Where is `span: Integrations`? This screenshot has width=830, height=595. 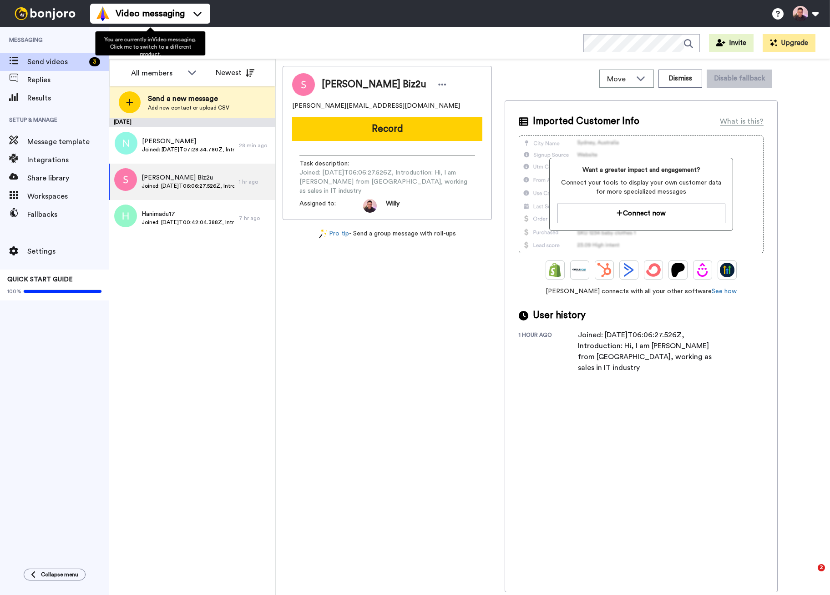
span: Integrations is located at coordinates (68, 160).